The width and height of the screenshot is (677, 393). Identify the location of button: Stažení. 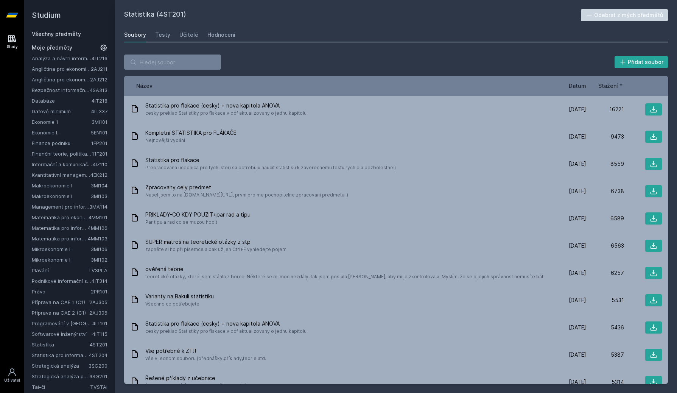
(611, 86).